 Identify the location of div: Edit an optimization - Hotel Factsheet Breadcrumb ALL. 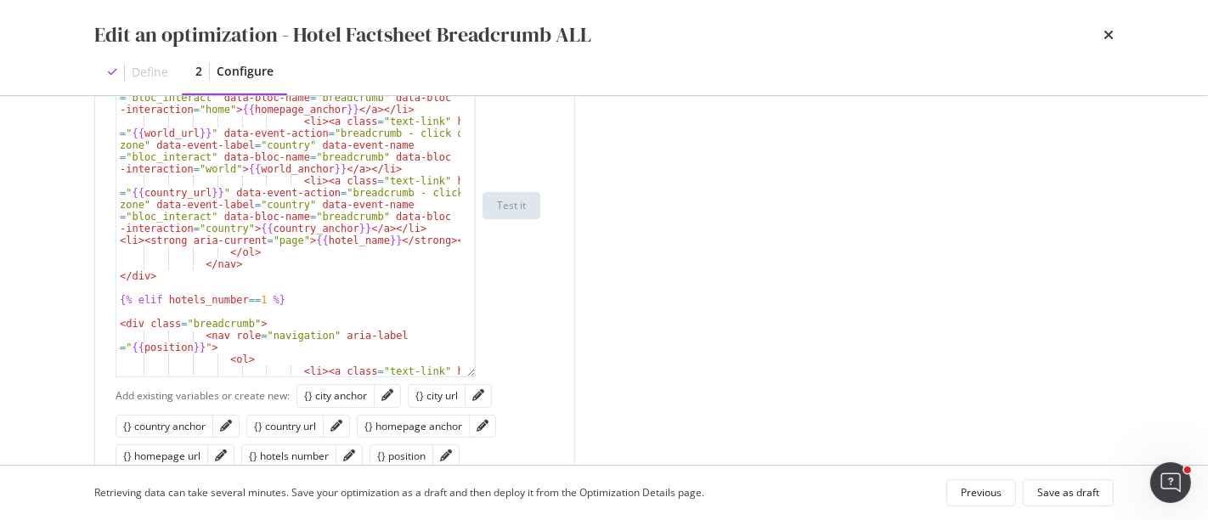
(342, 35).